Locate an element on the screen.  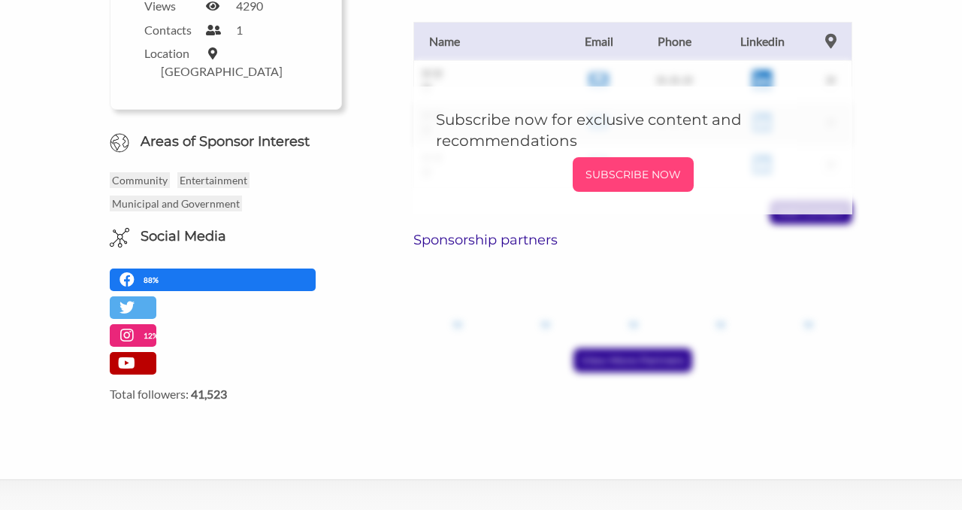
p: Community is located at coordinates (140, 180).